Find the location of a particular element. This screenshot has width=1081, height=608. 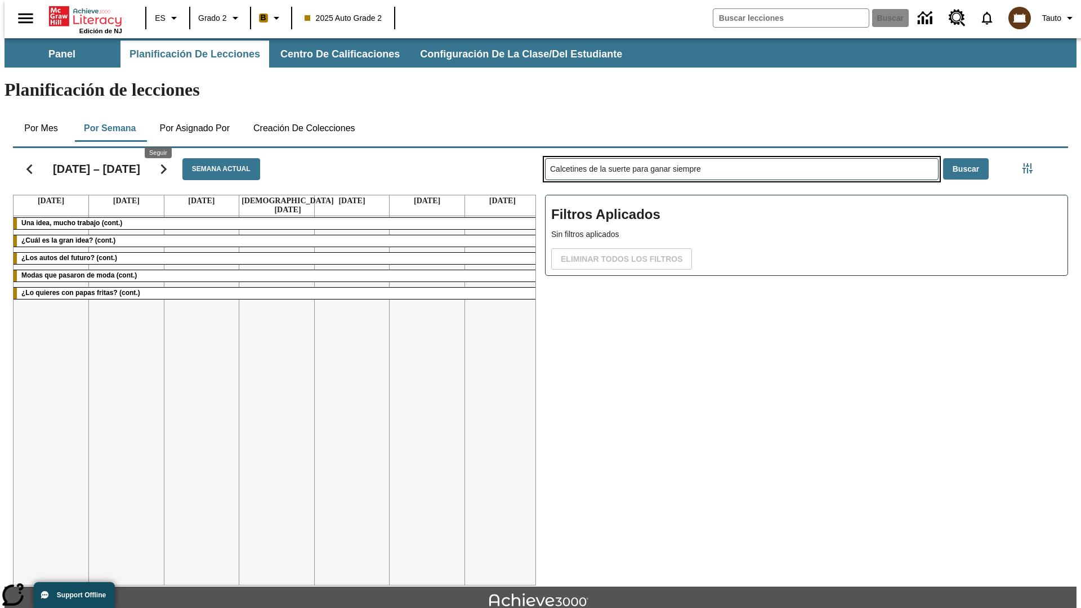

p: Sin filtros aplicados is located at coordinates (806, 234).